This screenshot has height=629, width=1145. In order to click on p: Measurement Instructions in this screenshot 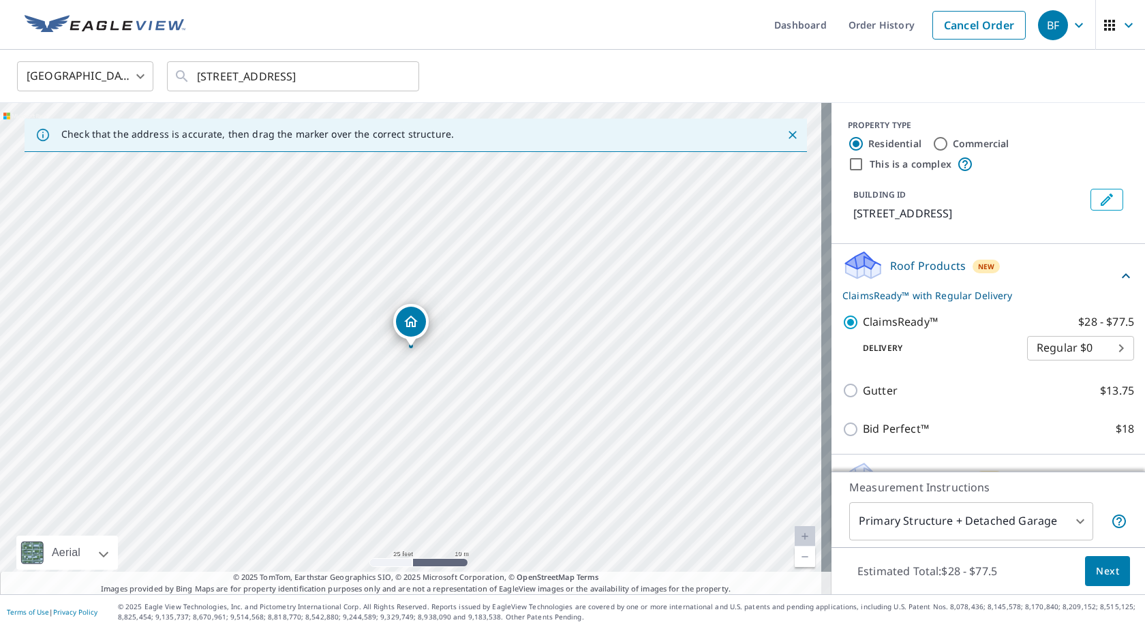, I will do `click(988, 487)`.